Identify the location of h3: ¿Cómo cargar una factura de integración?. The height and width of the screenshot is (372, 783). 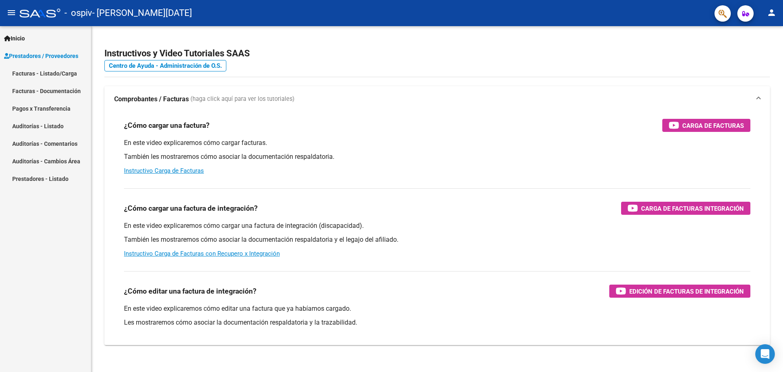
(191, 208).